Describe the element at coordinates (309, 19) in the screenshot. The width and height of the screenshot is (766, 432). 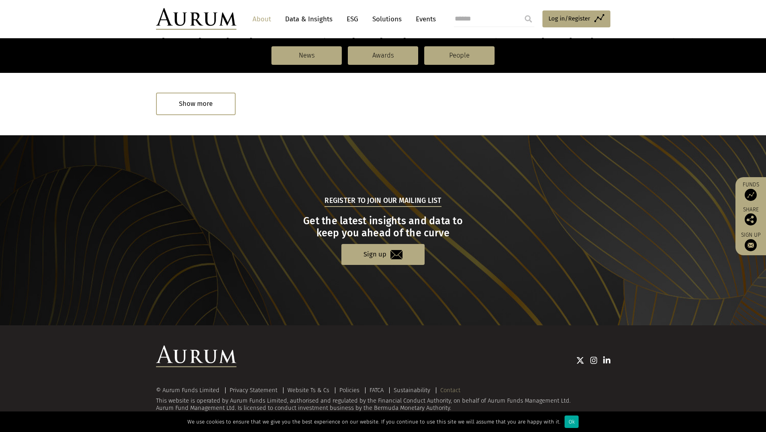
I see `a: Data & Insights` at that location.